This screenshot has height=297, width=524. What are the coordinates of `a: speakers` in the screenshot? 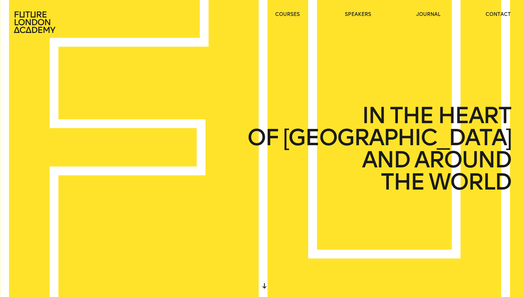 It's located at (358, 15).